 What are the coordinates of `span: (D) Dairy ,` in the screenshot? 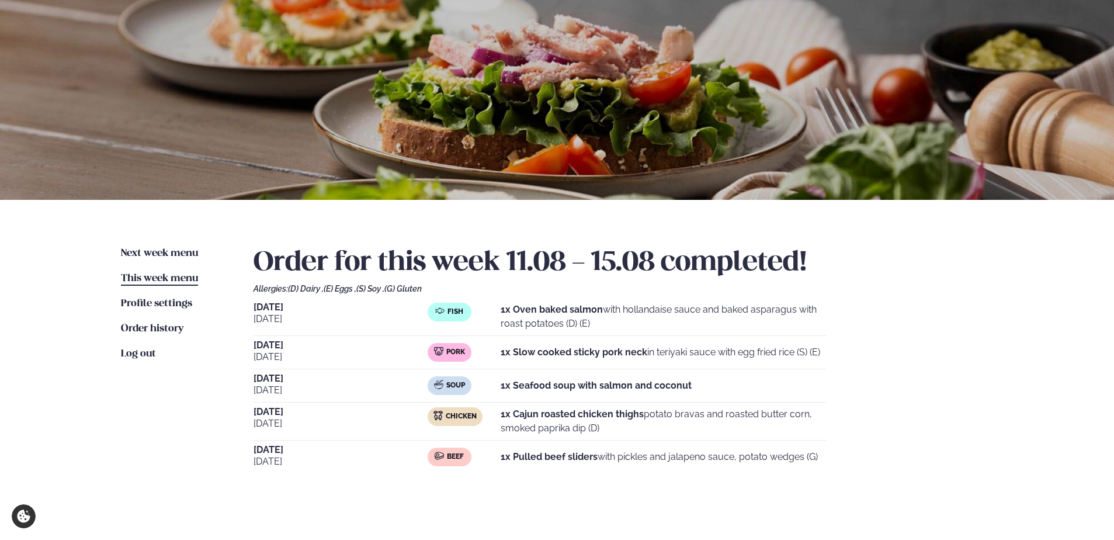 It's located at (305, 288).